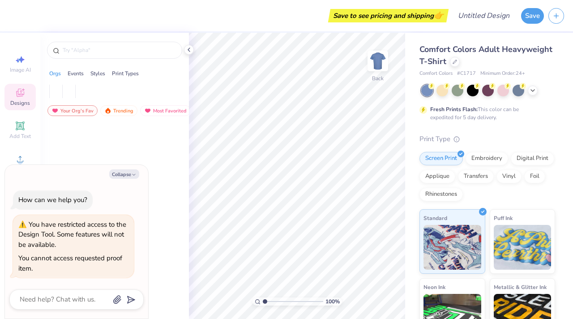 The height and width of the screenshot is (319, 573). I want to click on button: Collapse, so click(124, 174).